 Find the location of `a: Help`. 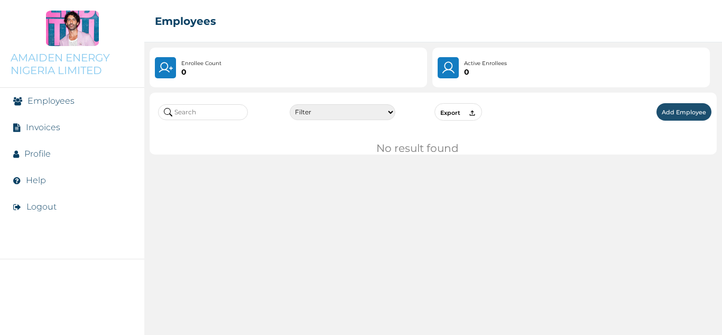

a: Help is located at coordinates (36, 180).